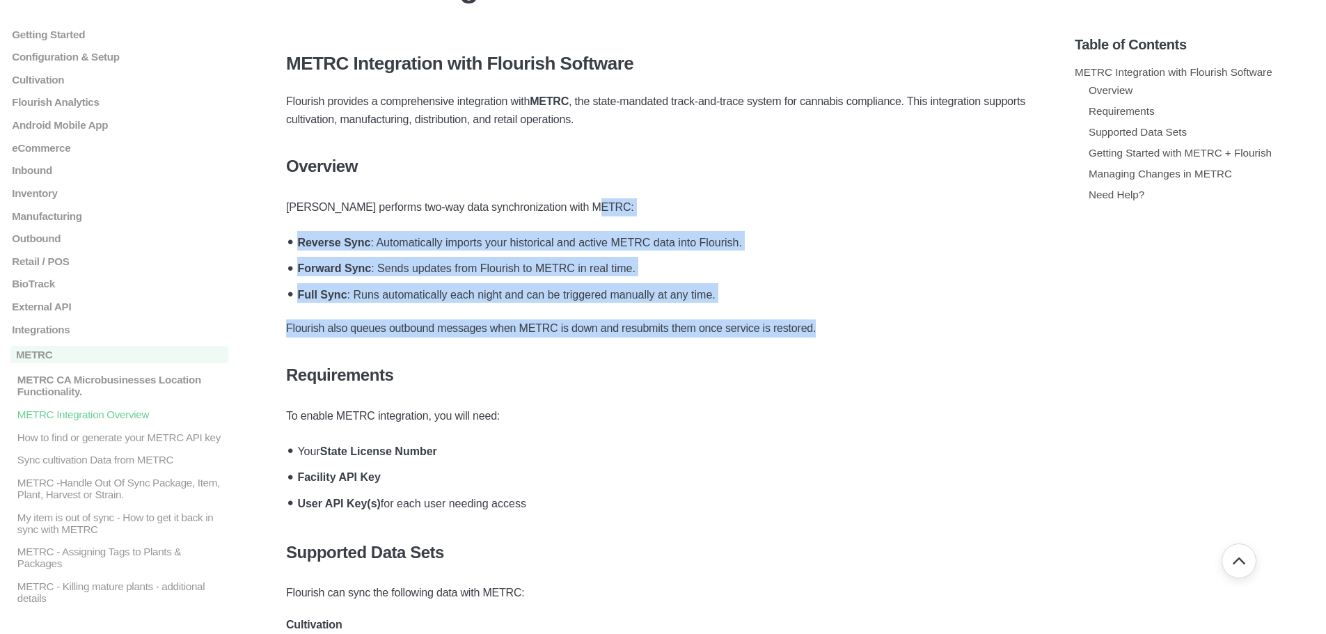  I want to click on strong: Full Sync, so click(322, 294).